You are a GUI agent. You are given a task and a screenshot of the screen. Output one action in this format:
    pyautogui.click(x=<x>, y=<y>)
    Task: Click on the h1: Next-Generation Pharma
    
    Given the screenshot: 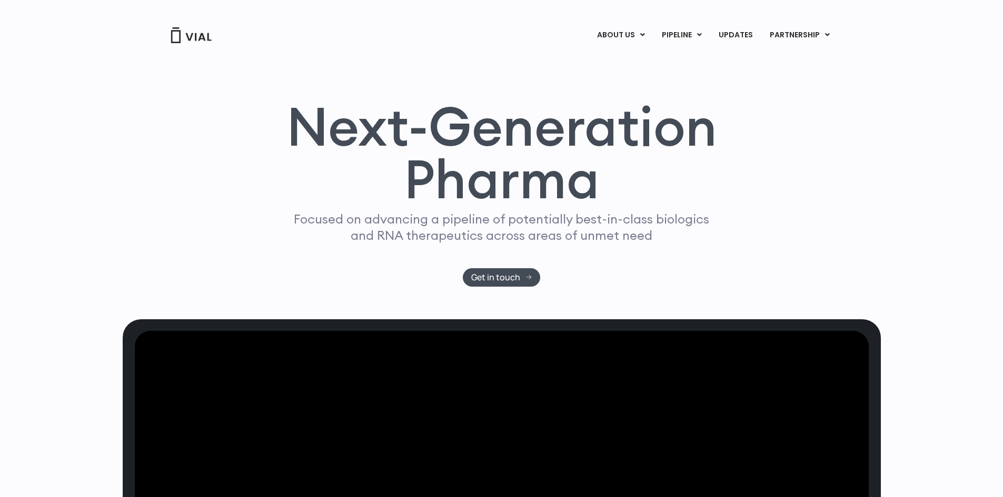 What is the action you would take?
    pyautogui.click(x=502, y=153)
    